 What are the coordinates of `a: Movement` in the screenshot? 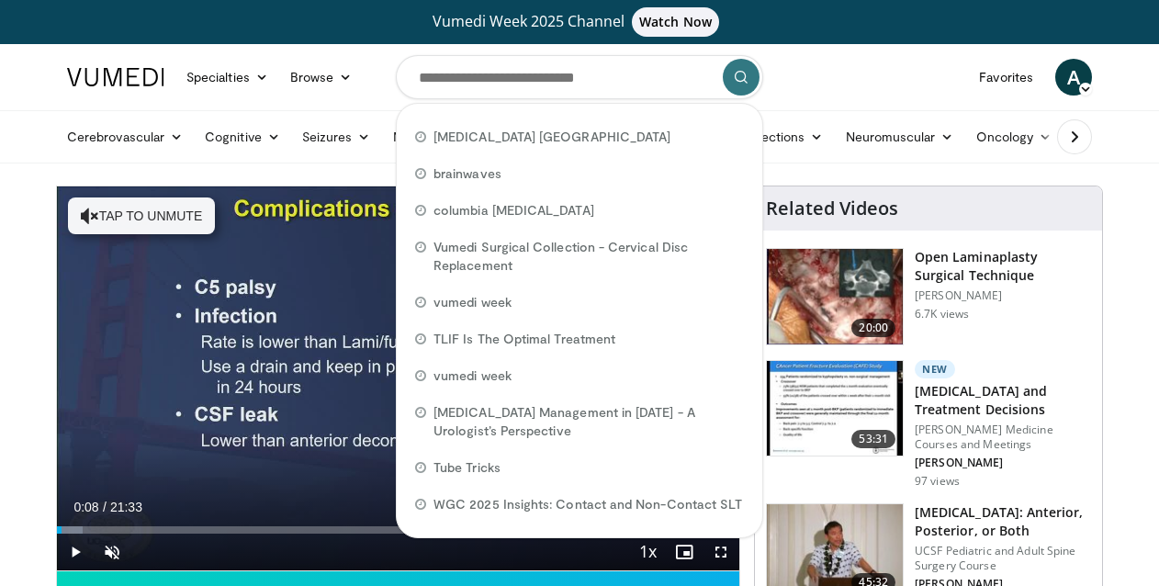 It's located at (433, 137).